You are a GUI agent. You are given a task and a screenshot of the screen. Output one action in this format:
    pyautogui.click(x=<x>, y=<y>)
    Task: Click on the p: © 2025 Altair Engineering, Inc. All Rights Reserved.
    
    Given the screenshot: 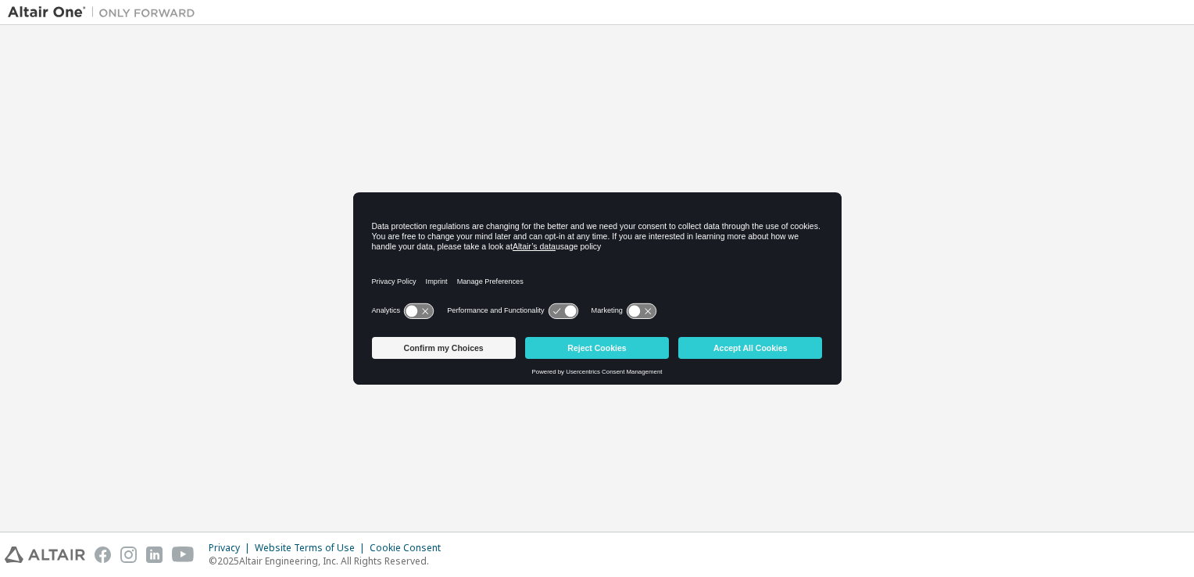 What is the action you would take?
    pyautogui.click(x=329, y=560)
    